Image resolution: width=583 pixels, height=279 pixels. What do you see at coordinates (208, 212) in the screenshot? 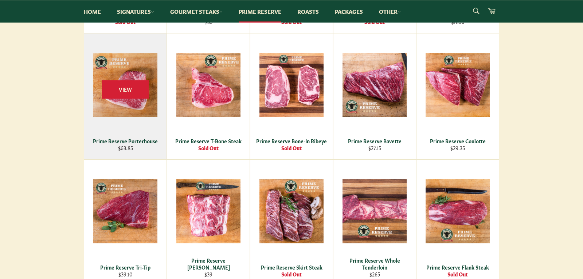
I see `img: Prime Reserve Chuck Roast` at bounding box center [208, 212].